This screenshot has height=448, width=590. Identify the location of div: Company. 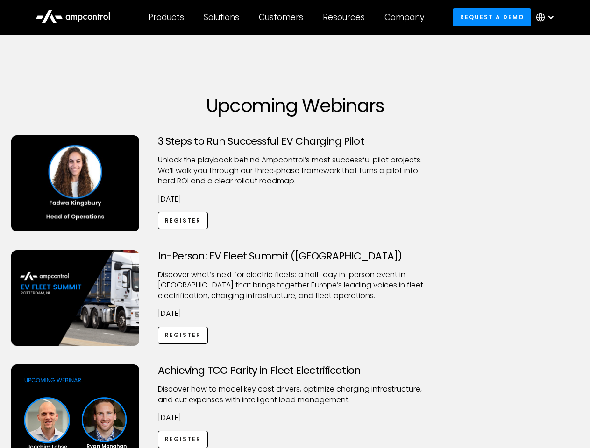
(404, 17).